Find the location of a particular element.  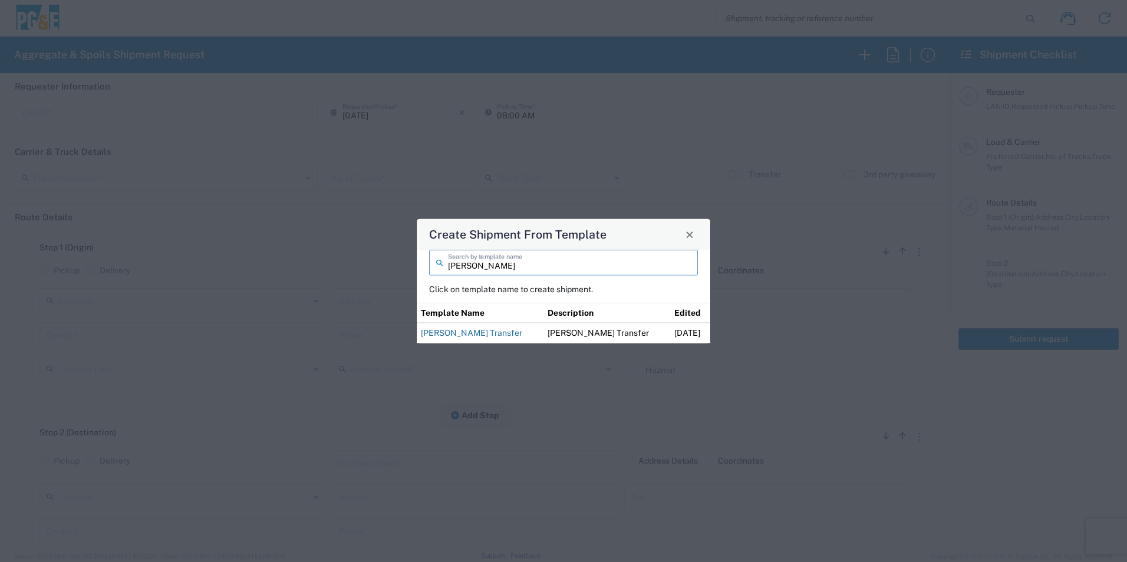

table: Shipment templates is located at coordinates (563, 323).